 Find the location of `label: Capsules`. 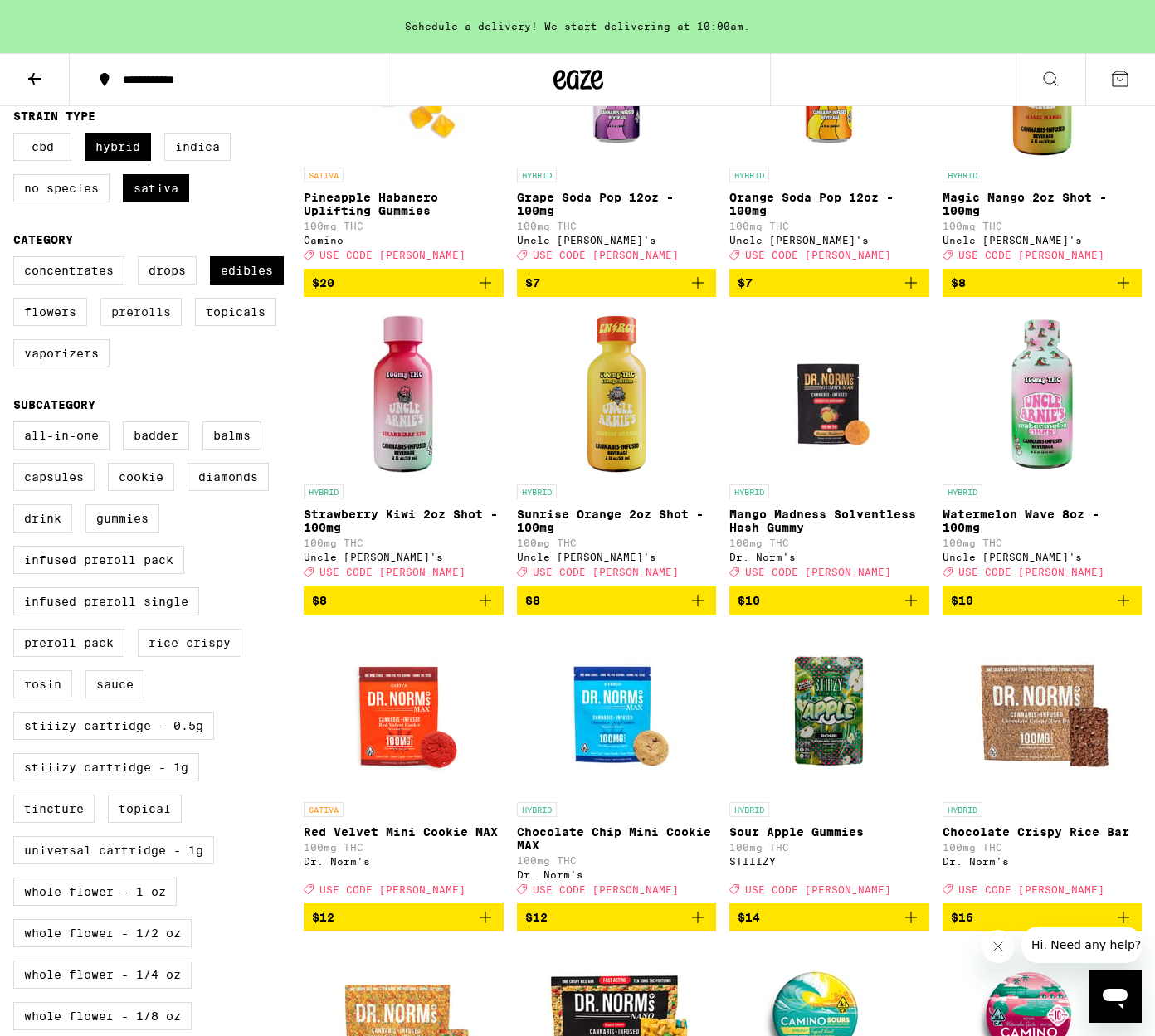

label: Capsules is located at coordinates (54, 477).